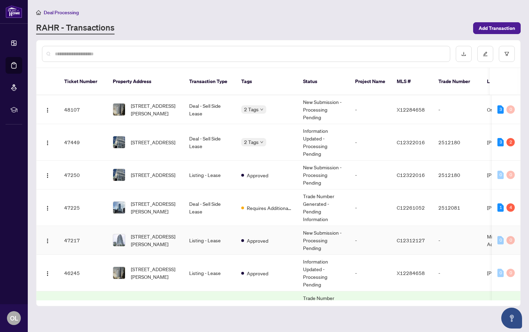  I want to click on th: Property Address, so click(146, 82).